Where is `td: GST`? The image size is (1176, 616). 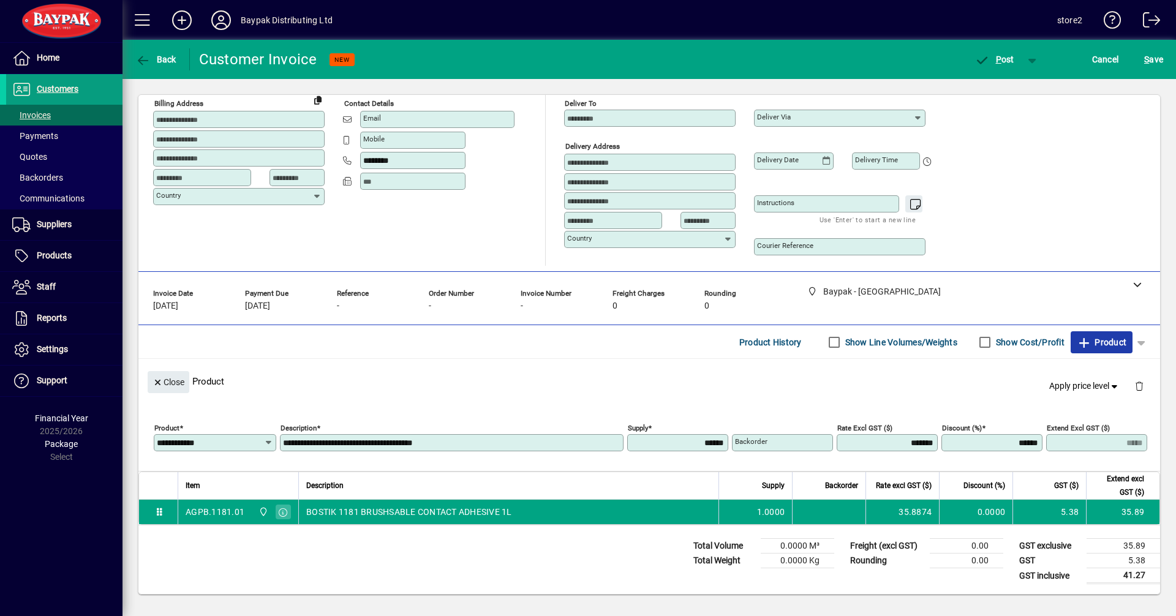 td: GST is located at coordinates (1050, 561).